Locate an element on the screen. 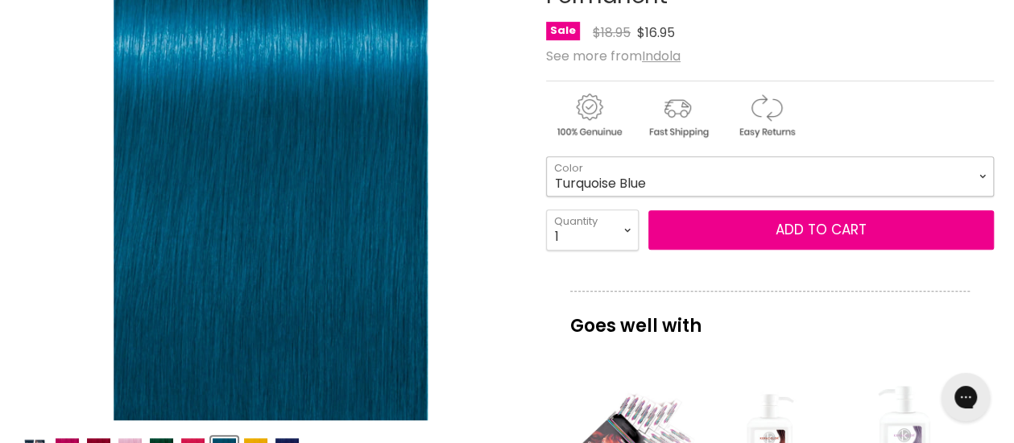 This screenshot has height=443, width=1014. span: Sale is located at coordinates (563, 31).